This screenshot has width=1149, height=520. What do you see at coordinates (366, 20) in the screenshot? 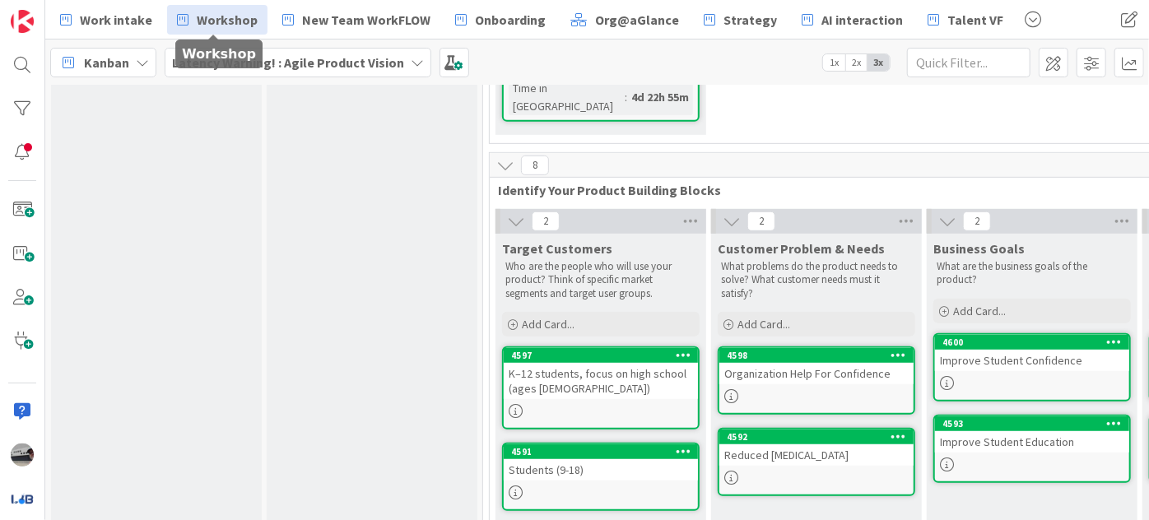
I see `span: New Team WorkFLOW` at bounding box center [366, 20].